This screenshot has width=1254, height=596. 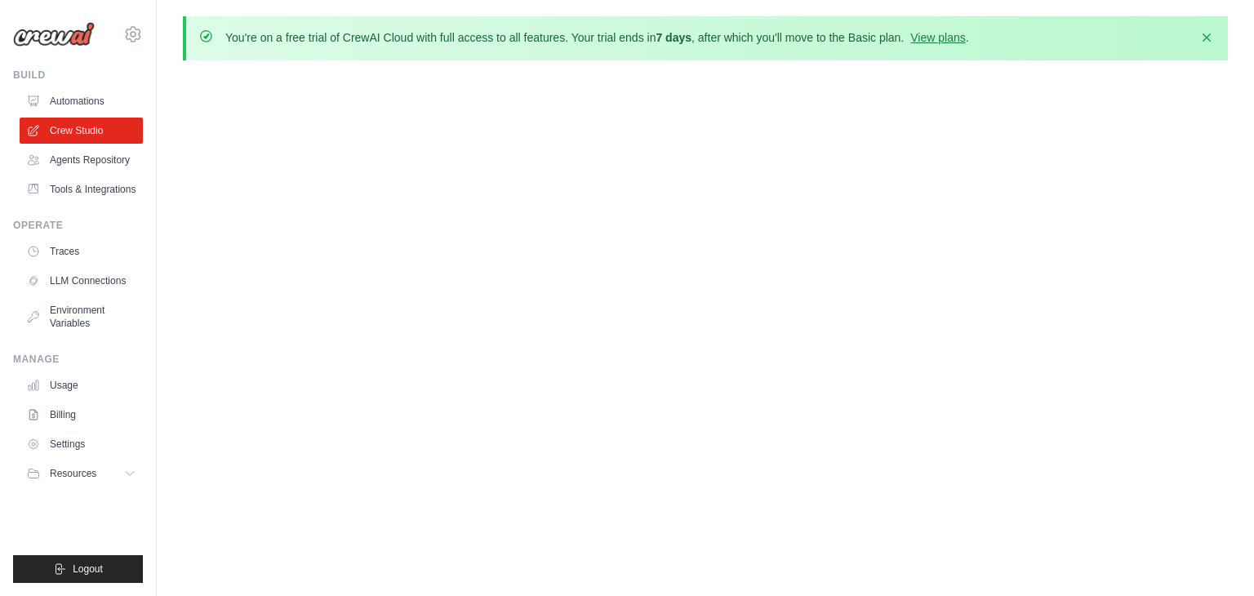 What do you see at coordinates (54, 34) in the screenshot?
I see `img: Logo` at bounding box center [54, 34].